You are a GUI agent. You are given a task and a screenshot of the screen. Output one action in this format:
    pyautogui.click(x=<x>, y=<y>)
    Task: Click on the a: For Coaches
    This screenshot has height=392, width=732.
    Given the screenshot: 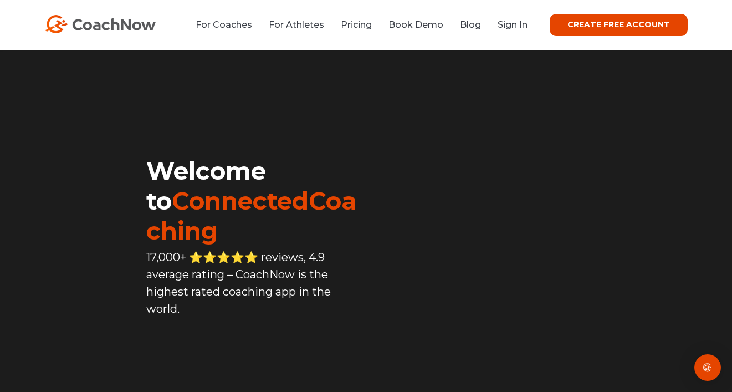 What is the action you would take?
    pyautogui.click(x=224, y=24)
    